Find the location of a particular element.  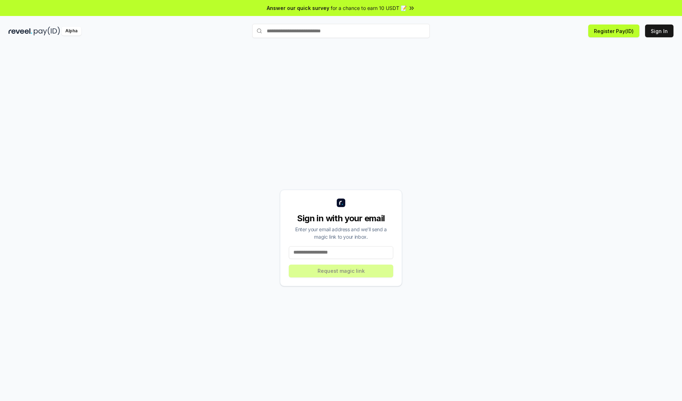

span: for a chance to earn 10 USDT 📝 is located at coordinates (369, 8).